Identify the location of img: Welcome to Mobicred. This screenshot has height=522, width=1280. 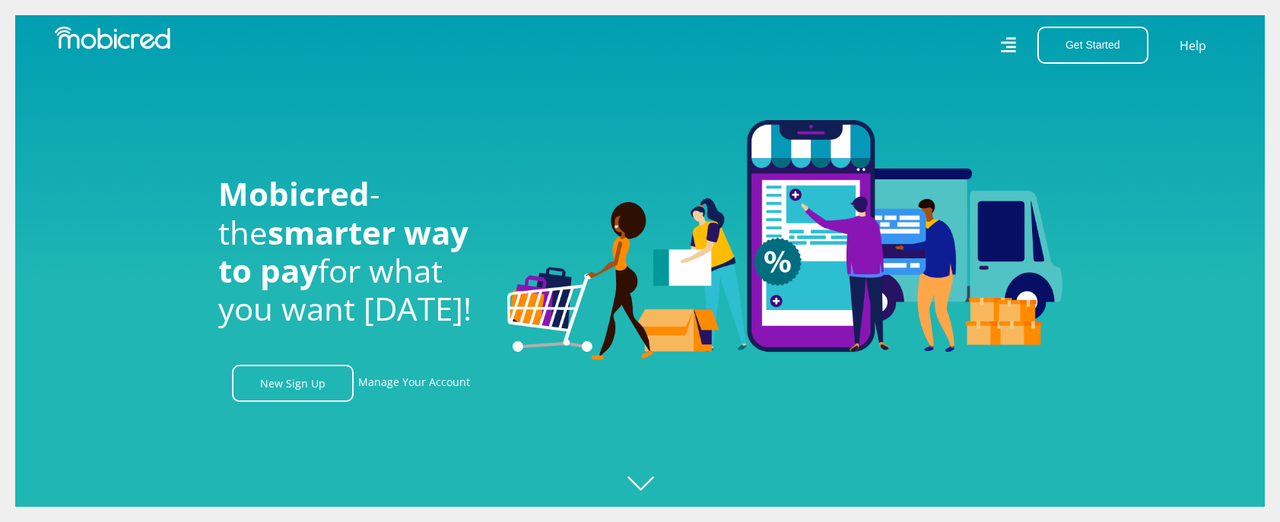
(785, 240).